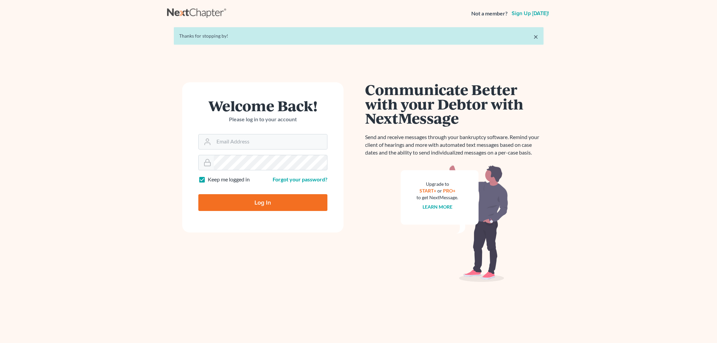 The height and width of the screenshot is (343, 717). What do you see at coordinates (437, 198) in the screenshot?
I see `div: to get NextMessage.` at bounding box center [437, 198].